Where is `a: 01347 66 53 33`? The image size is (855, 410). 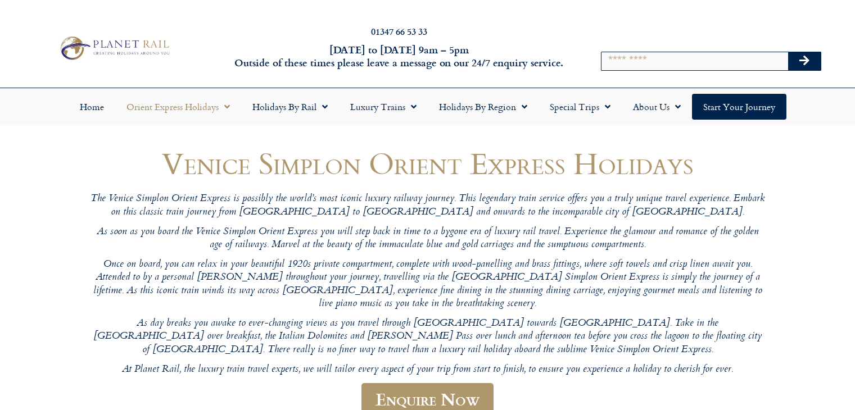
a: 01347 66 53 33 is located at coordinates (399, 31).